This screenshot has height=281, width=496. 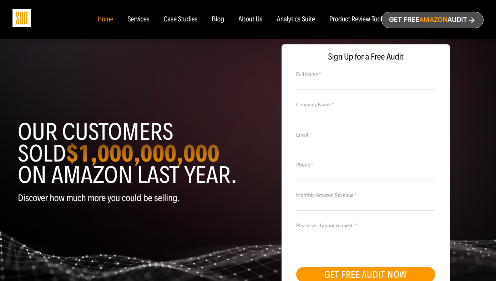 What do you see at coordinates (251, 20) in the screenshot?
I see `div: About Us` at bounding box center [251, 20].